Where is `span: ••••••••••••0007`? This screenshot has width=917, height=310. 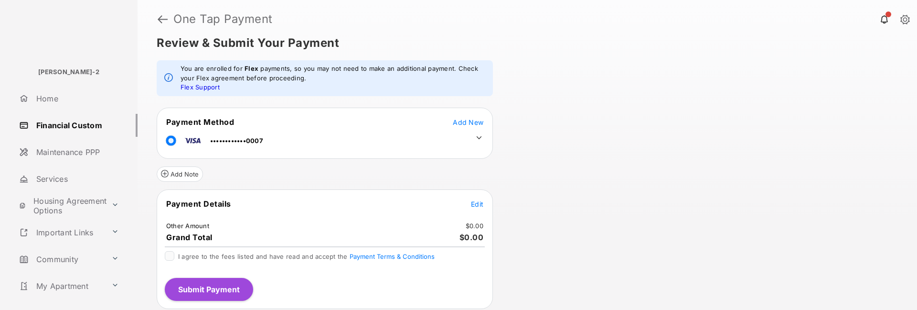
span: ••••••••••••0007 is located at coordinates (237, 140).